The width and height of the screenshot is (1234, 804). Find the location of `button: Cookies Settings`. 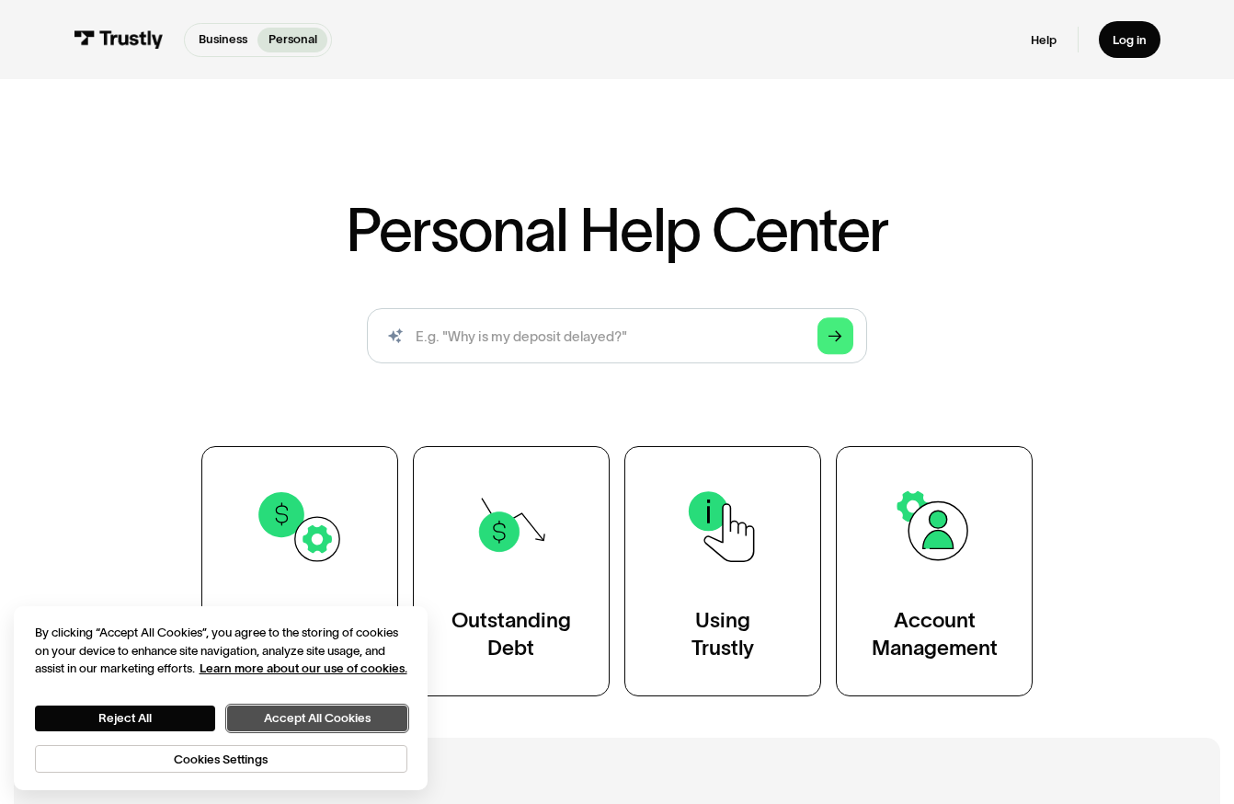

button: Cookies Settings is located at coordinates (221, 759).